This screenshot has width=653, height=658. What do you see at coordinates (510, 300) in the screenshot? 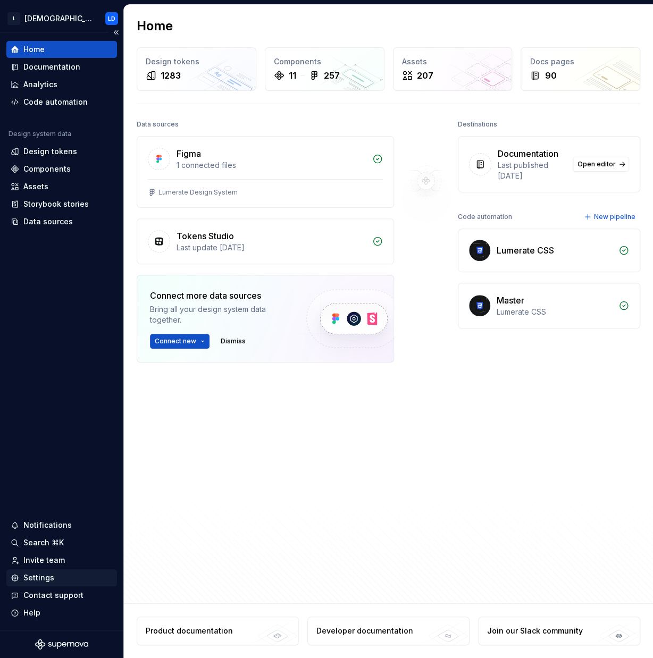
I see `div: Master` at bounding box center [510, 300].